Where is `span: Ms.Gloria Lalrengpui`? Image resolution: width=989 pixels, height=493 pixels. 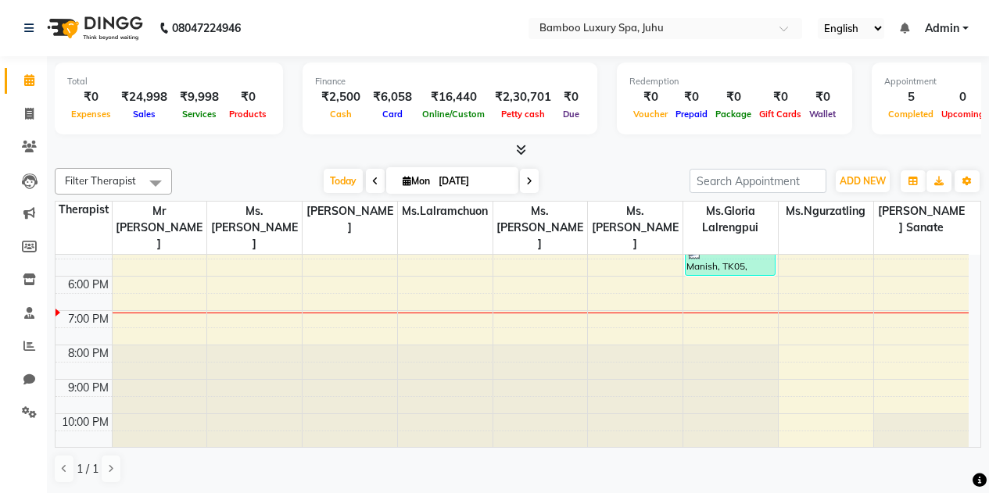
span: Ms.Gloria Lalrengpui is located at coordinates (730, 220).